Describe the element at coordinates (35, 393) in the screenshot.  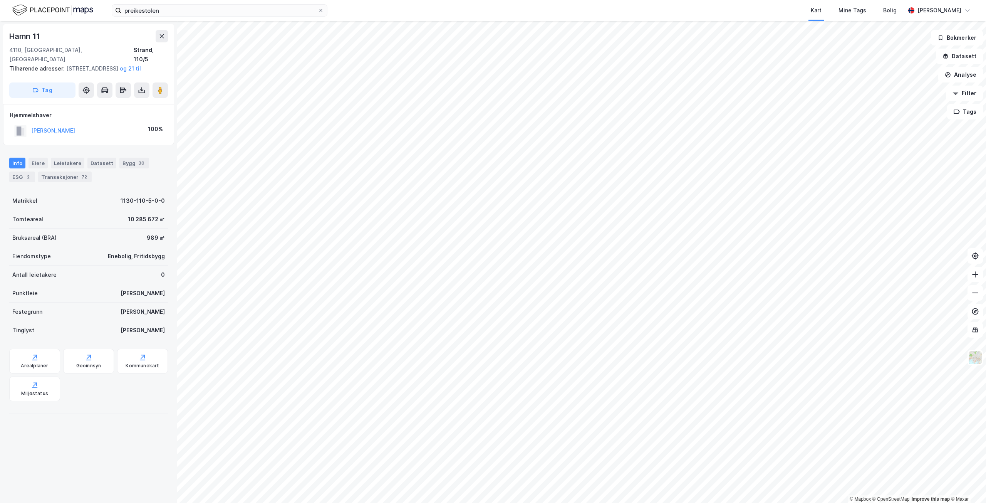
I see `div: Miljøstatus` at that location.